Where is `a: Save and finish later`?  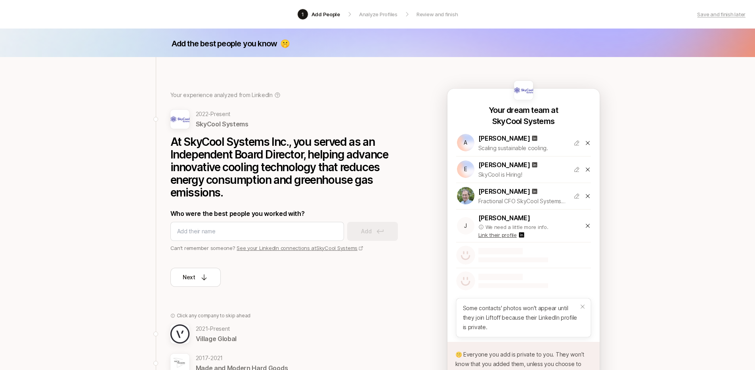 a: Save and finish later is located at coordinates (722, 14).